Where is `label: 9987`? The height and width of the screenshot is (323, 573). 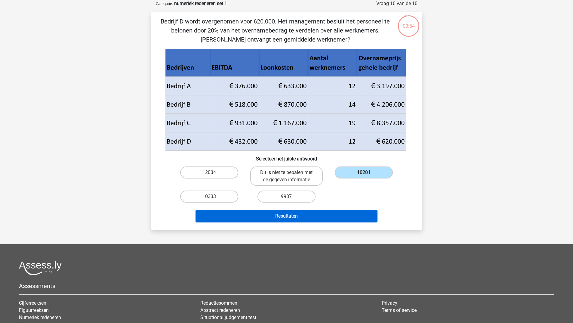
label: 9987 is located at coordinates (286, 196).